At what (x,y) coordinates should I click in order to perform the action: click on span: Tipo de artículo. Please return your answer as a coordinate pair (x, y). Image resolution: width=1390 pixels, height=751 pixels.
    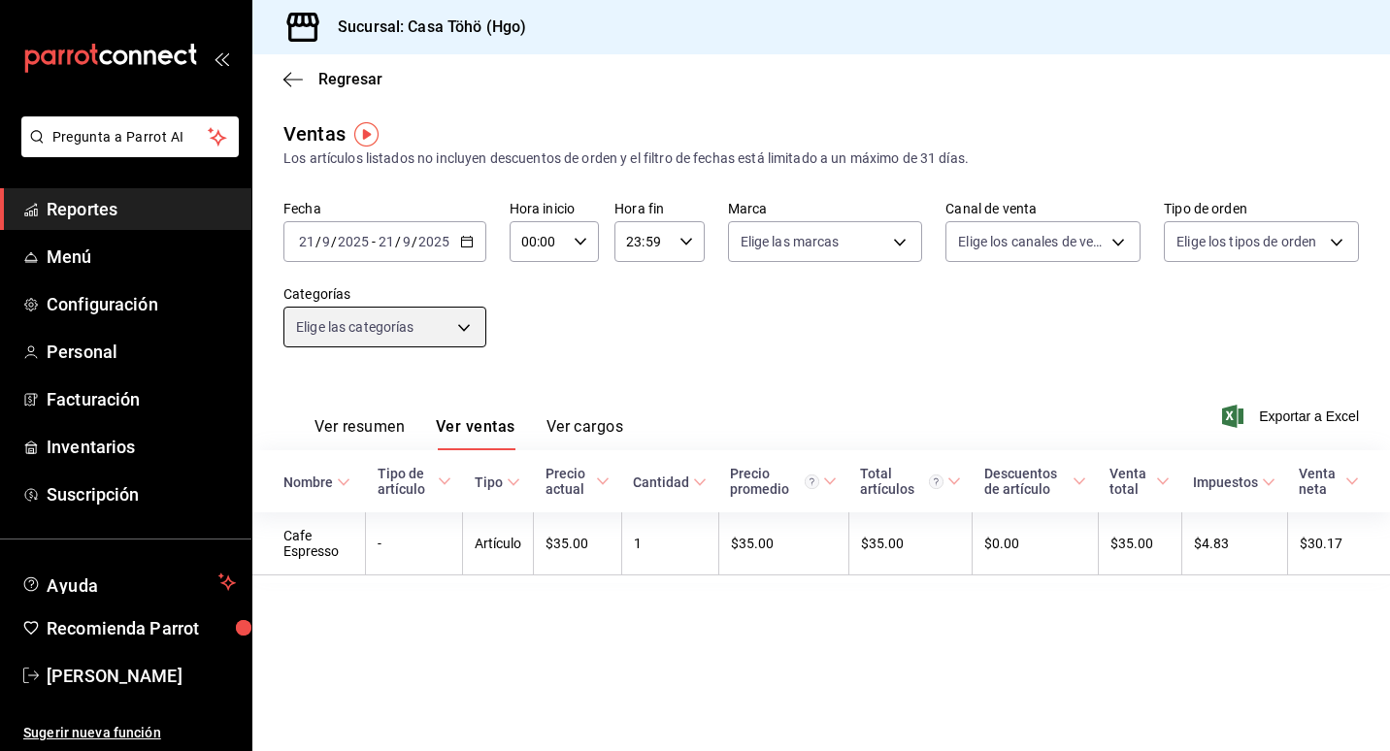
    Looking at the image, I should click on (415, 482).